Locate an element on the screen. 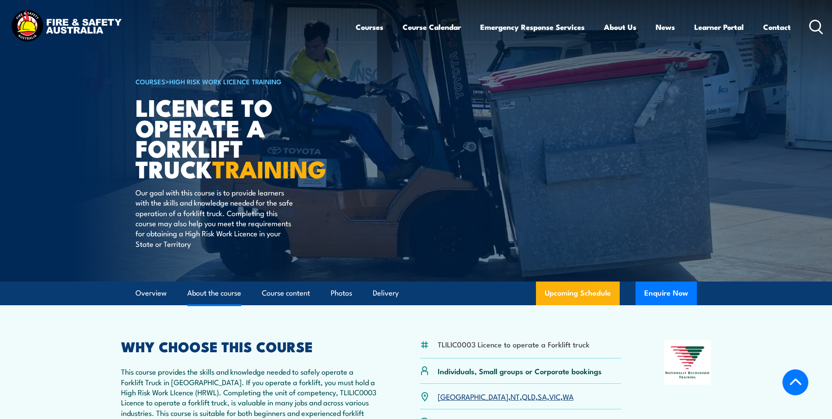 The height and width of the screenshot is (419, 832). a: NT is located at coordinates (515, 396).